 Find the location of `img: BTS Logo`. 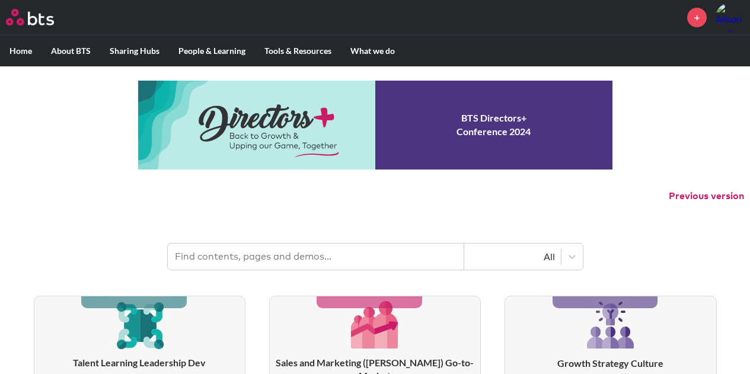

img: BTS Logo is located at coordinates (30, 17).